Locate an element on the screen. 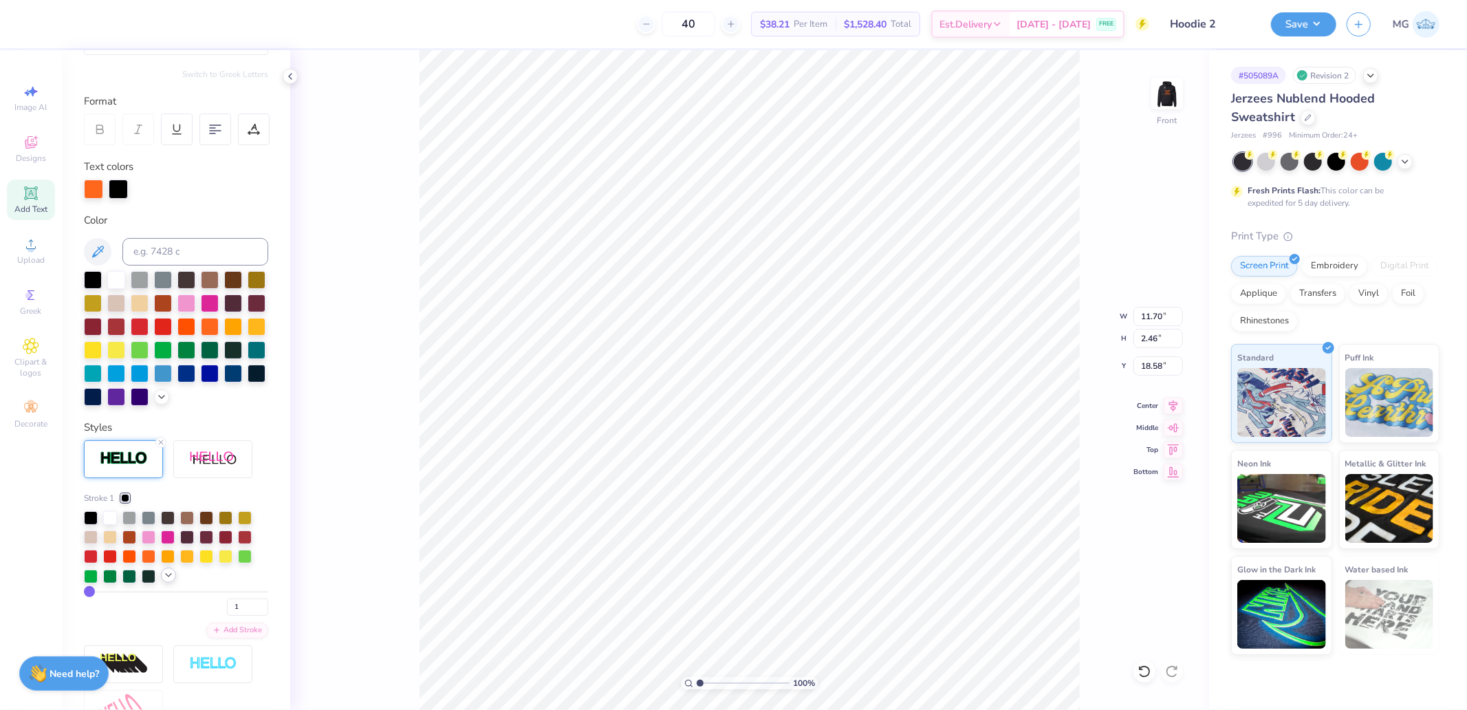  img: Glow in the Dark Ink is located at coordinates (1281, 614).